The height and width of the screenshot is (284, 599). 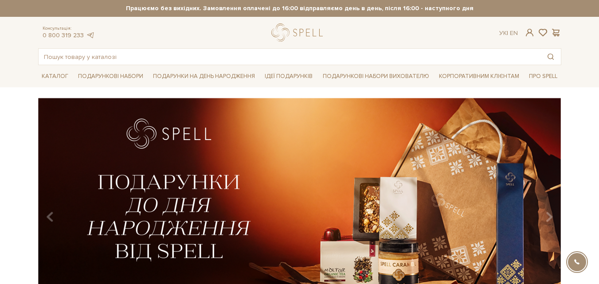 I want to click on a: Про Spell, so click(x=543, y=76).